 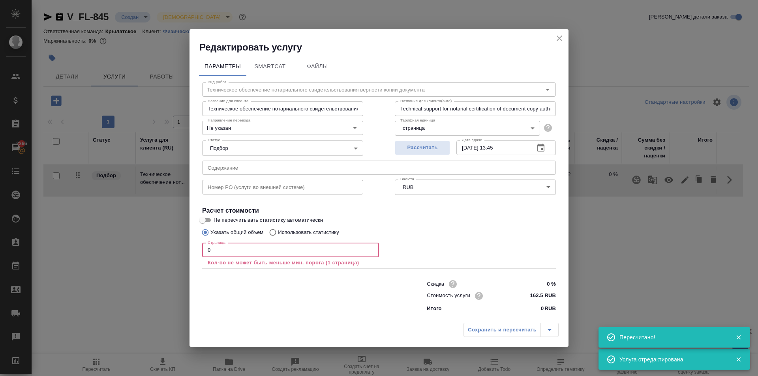 I want to click on button: RUB, so click(x=408, y=187).